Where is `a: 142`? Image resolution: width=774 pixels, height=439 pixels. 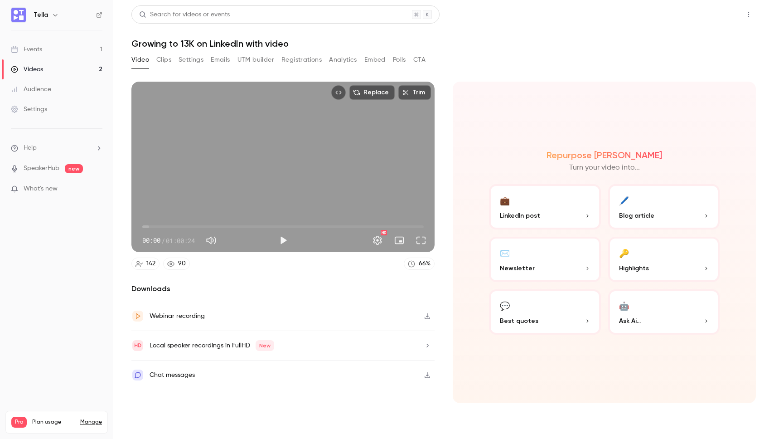
a: 142 is located at coordinates (146, 263).